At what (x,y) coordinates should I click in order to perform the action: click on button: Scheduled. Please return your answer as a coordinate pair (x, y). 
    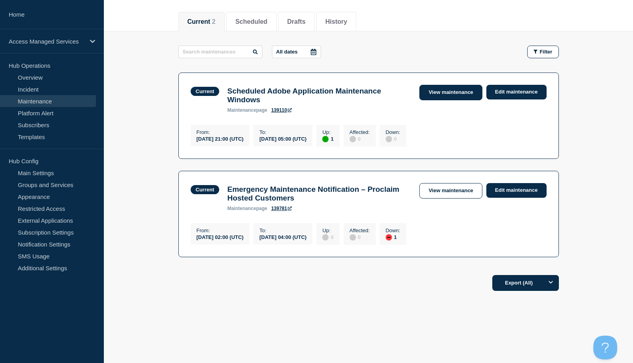
    Looking at the image, I should click on (251, 22).